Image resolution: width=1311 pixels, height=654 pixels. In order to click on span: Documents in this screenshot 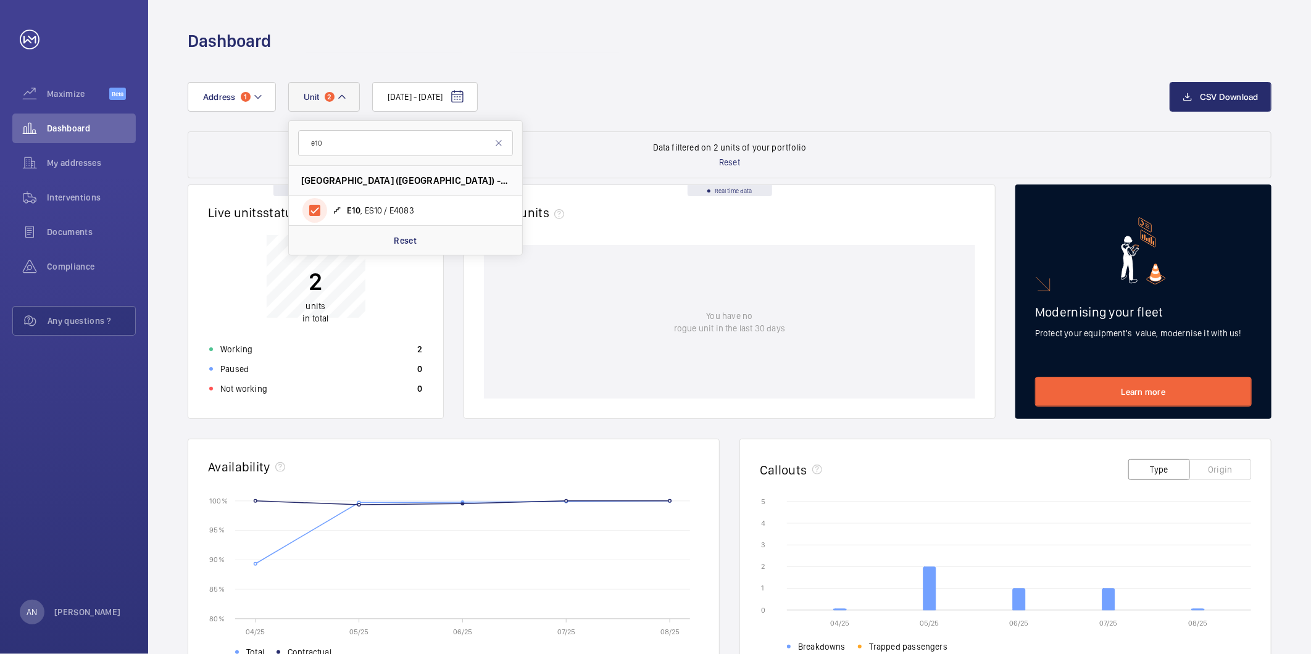, I will do `click(91, 232)`.